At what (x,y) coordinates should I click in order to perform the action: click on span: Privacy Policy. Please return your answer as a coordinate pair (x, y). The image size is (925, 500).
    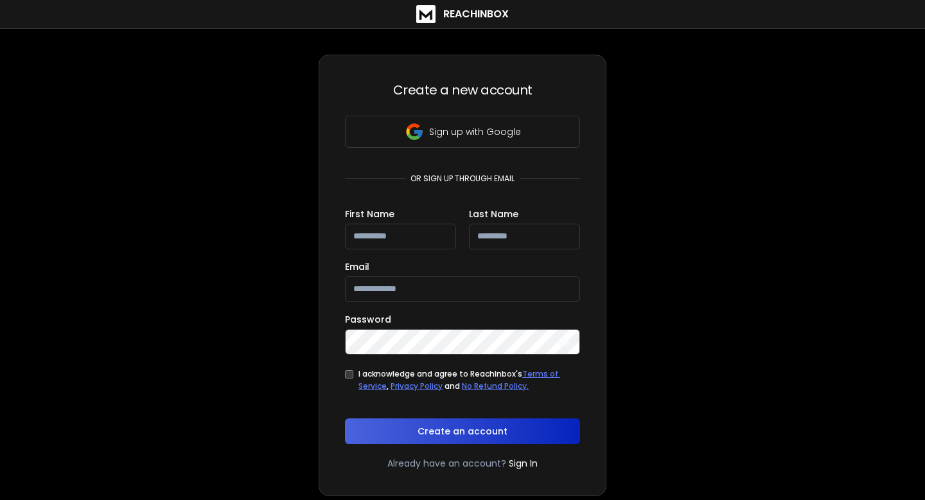
    Looking at the image, I should click on (416, 386).